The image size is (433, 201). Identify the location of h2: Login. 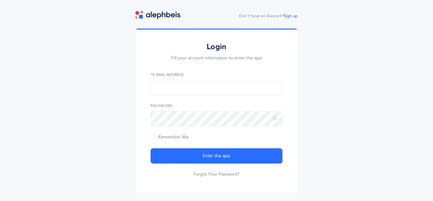
(216, 47).